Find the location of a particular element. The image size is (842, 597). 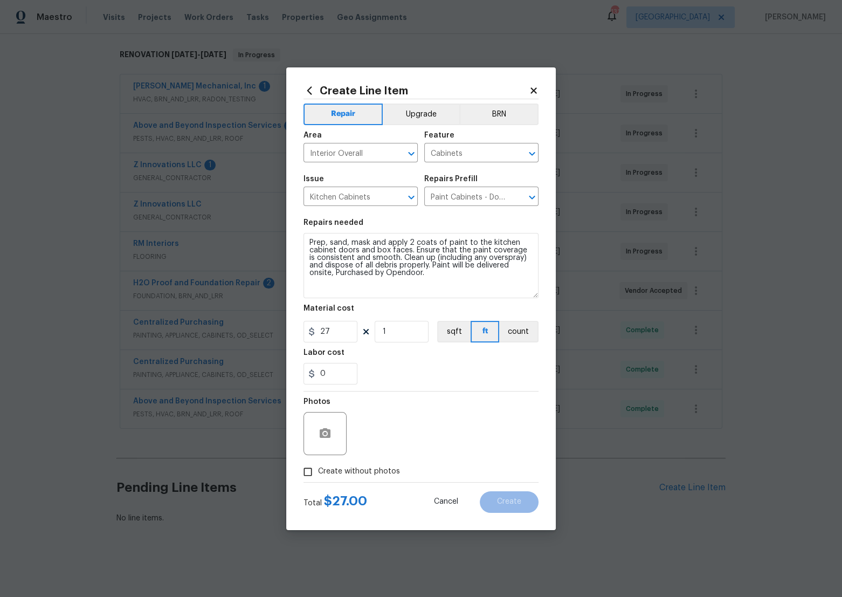

button: count is located at coordinates (519, 331).